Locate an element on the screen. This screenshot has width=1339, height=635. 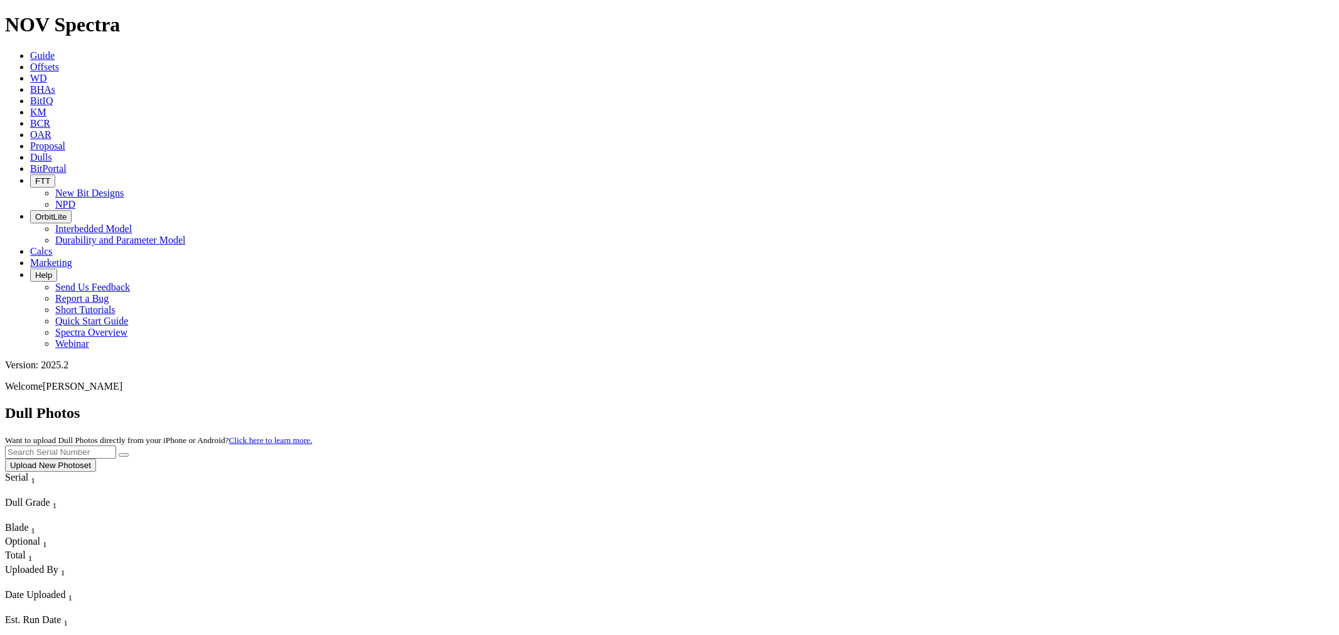
button: Help is located at coordinates (43, 275).